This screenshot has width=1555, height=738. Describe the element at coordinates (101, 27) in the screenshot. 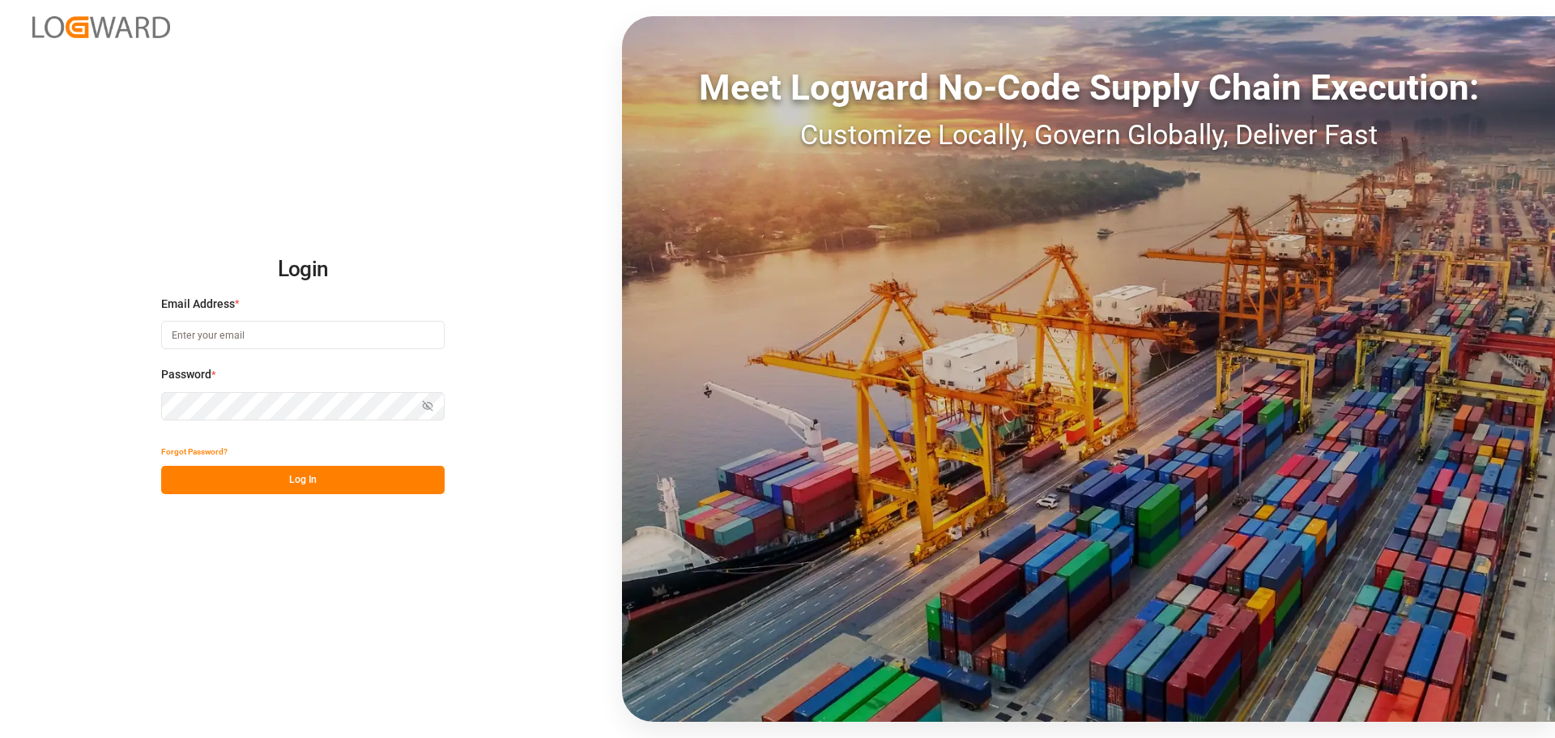

I see `img: Logward_new_orange.png` at that location.